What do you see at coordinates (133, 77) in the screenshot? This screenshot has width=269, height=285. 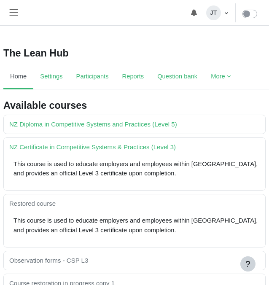 I see `a: Reports` at bounding box center [133, 77].